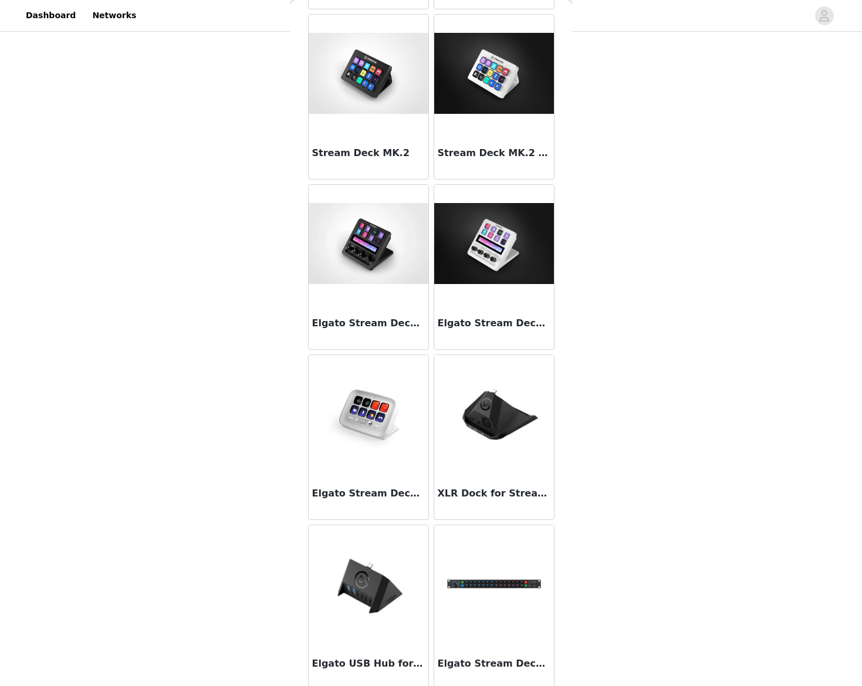 Image resolution: width=862 pixels, height=686 pixels. I want to click on img: Stream Deck MK.2, so click(369, 73).